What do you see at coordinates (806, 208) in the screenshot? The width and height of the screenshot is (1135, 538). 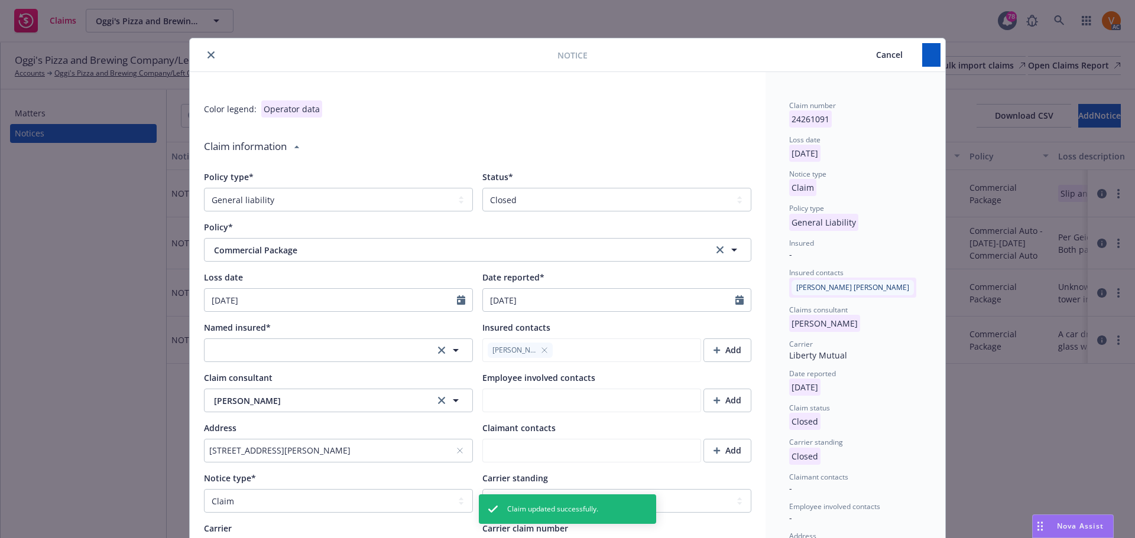 I see `span: Policy type` at bounding box center [806, 208].